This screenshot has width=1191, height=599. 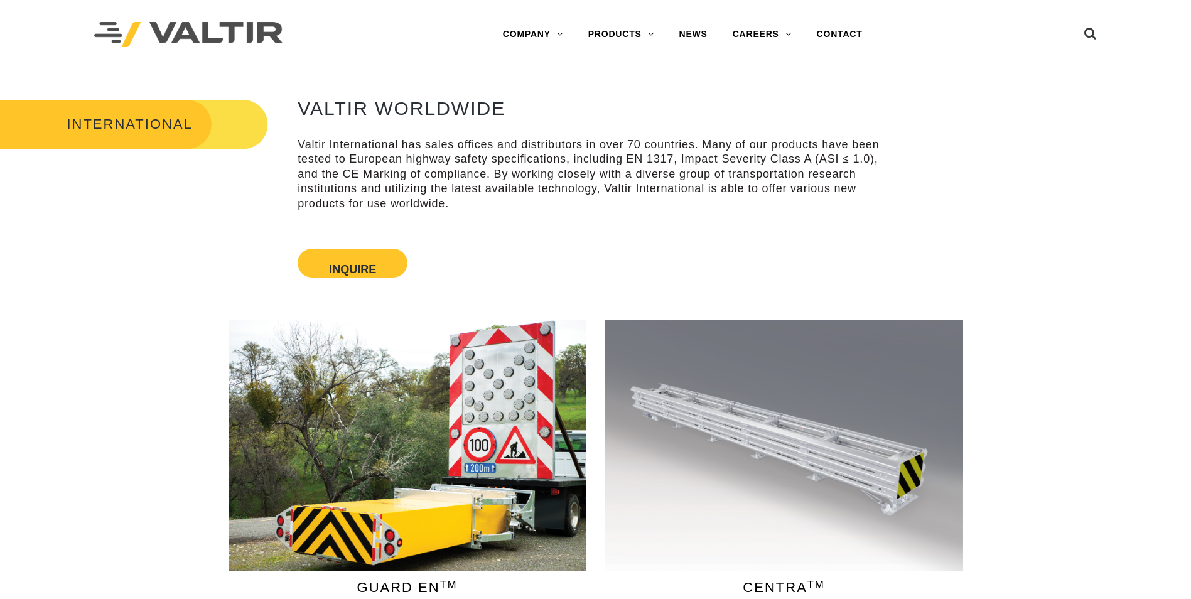 I want to click on a: CAREERS, so click(x=762, y=35).